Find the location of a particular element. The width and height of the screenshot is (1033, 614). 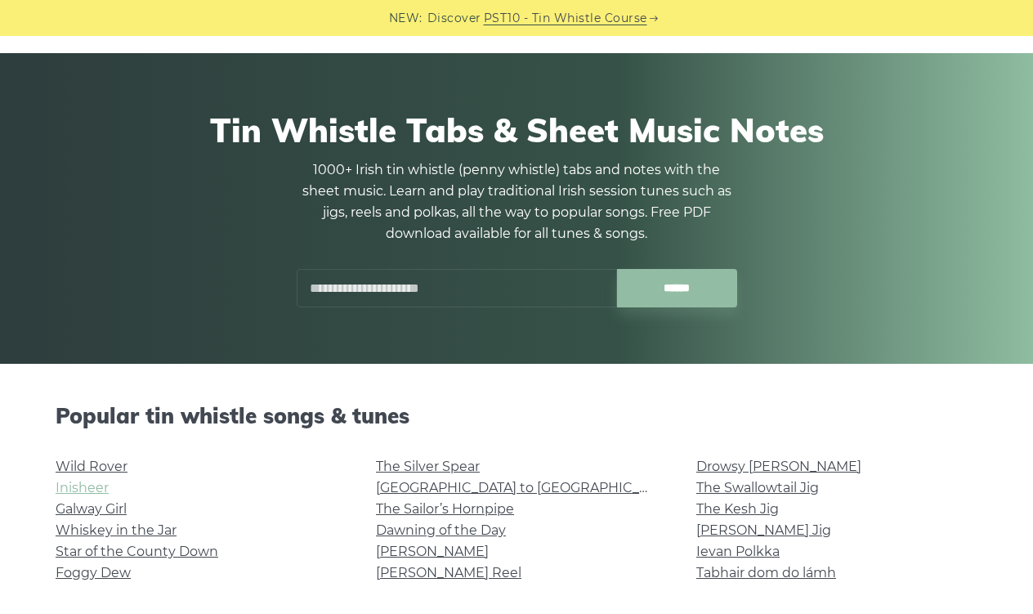

a: Foggy Dew is located at coordinates (93, 572).